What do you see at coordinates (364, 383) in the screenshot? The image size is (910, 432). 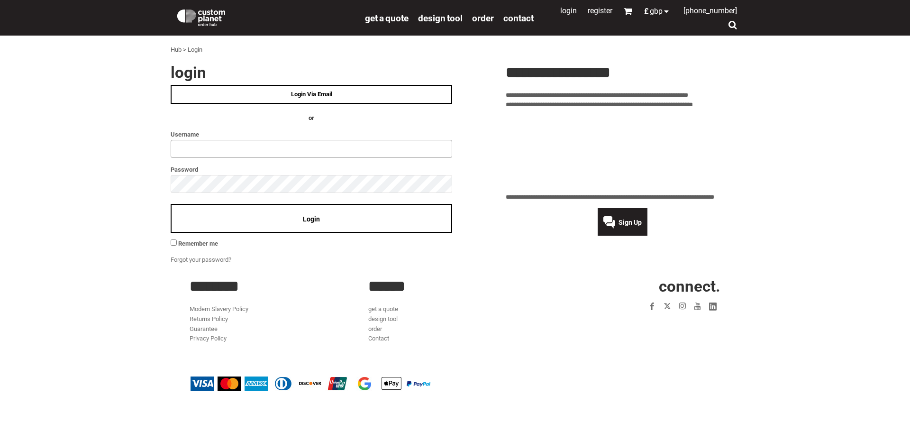 I see `img: Google Pay` at bounding box center [364, 383].